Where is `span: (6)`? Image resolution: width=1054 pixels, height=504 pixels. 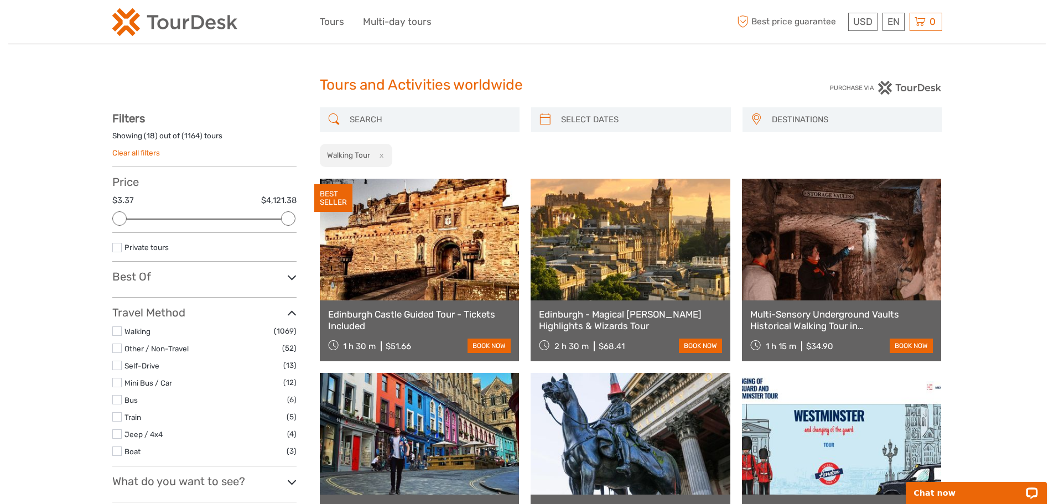
span: (6) is located at coordinates (292, 399).